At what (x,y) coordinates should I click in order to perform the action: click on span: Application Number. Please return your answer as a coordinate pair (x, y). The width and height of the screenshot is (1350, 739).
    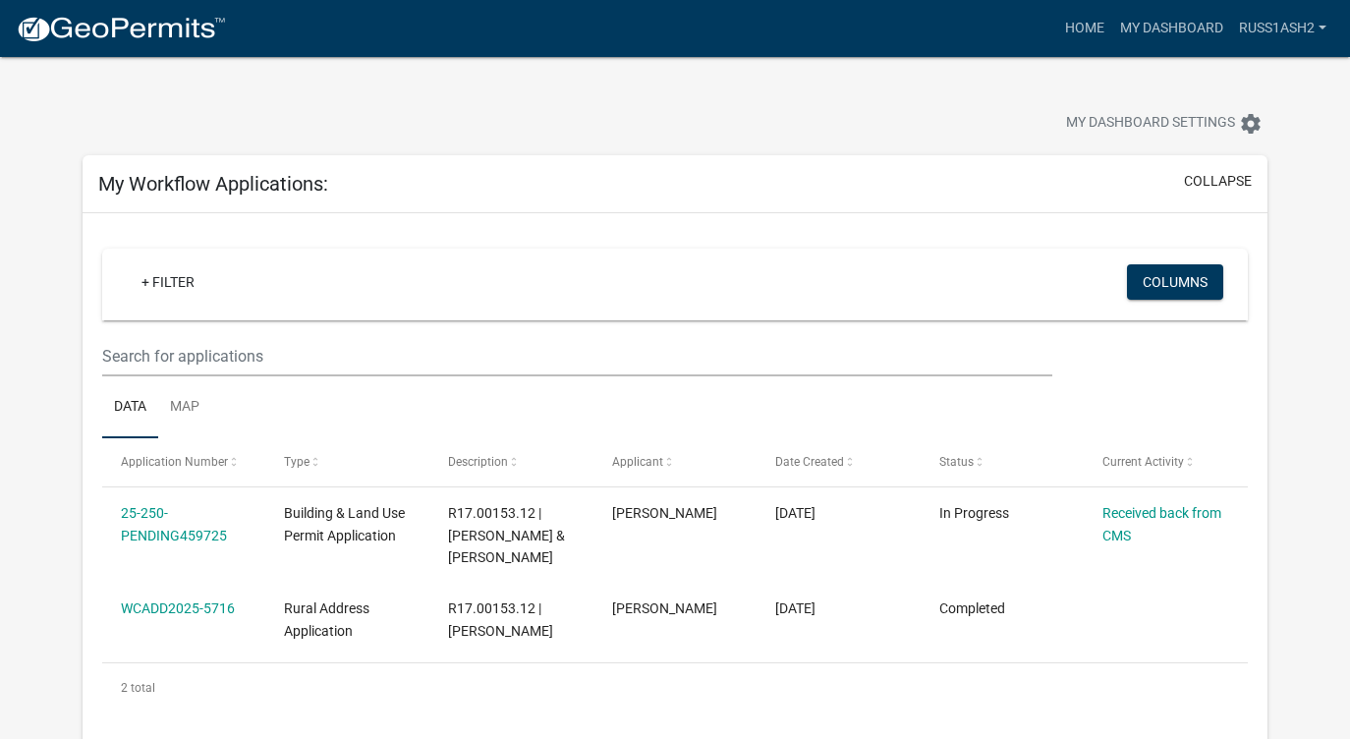
    Looking at the image, I should click on (174, 462).